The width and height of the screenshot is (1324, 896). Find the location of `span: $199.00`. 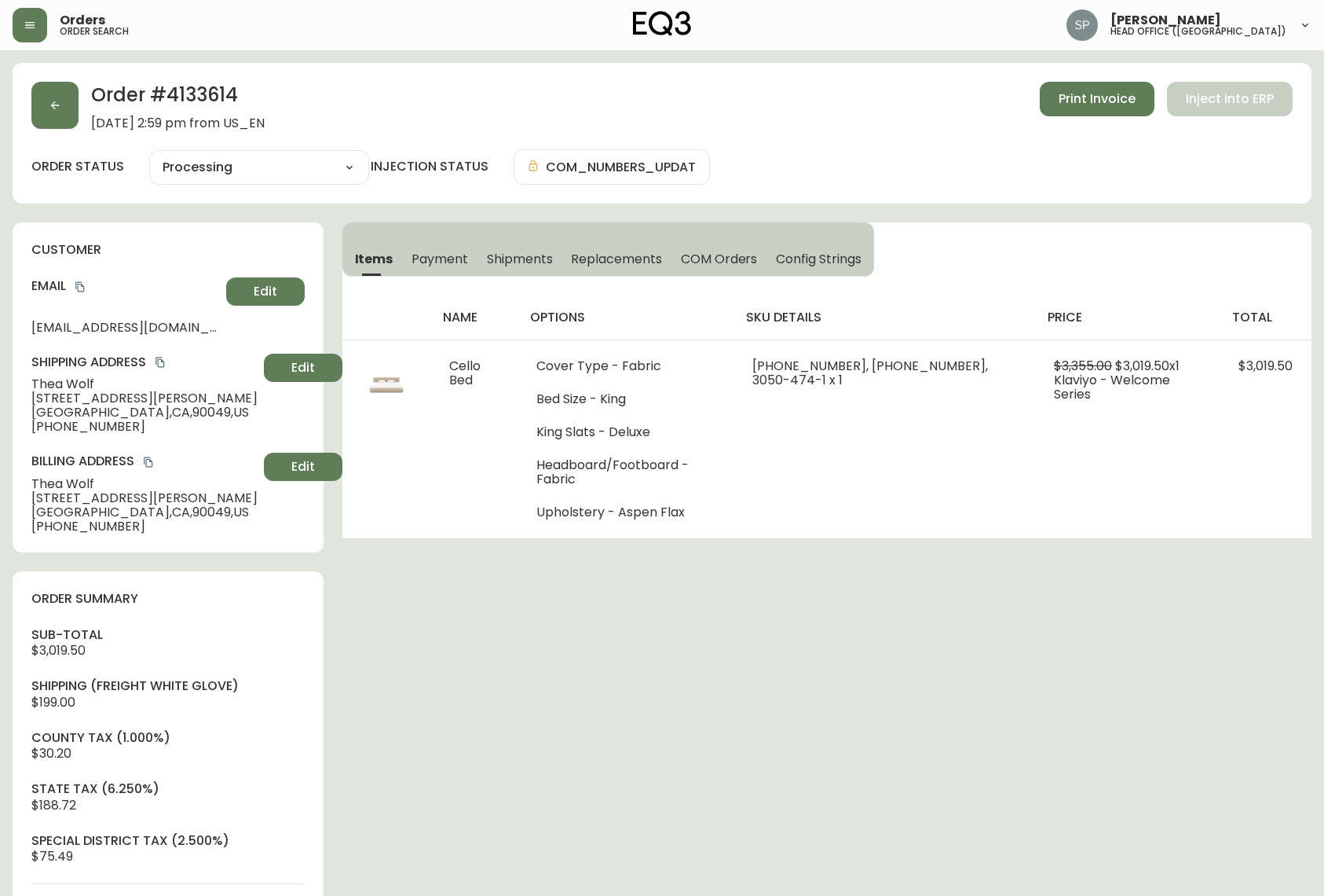

span: $199.00 is located at coordinates (53, 701).